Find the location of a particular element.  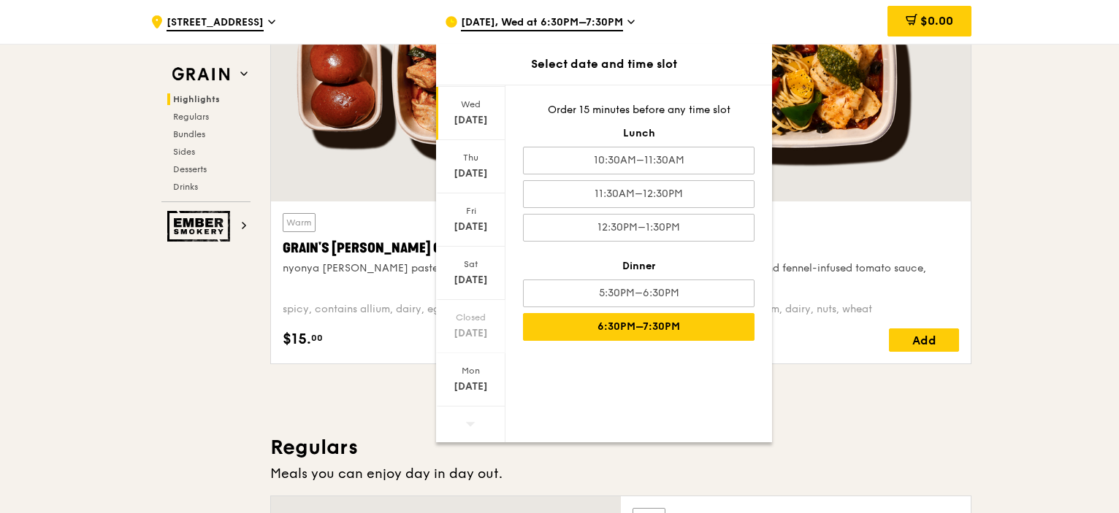

div: Marinara Fish Pasta is located at coordinates (799, 248).